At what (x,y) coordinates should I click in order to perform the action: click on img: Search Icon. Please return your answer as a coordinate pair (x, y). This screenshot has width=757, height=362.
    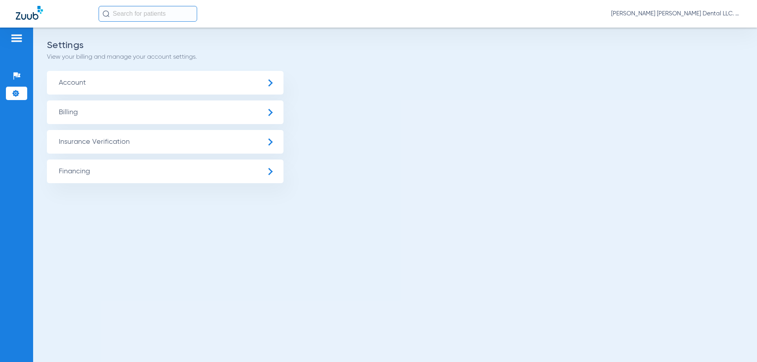
    Looking at the image, I should click on (106, 14).